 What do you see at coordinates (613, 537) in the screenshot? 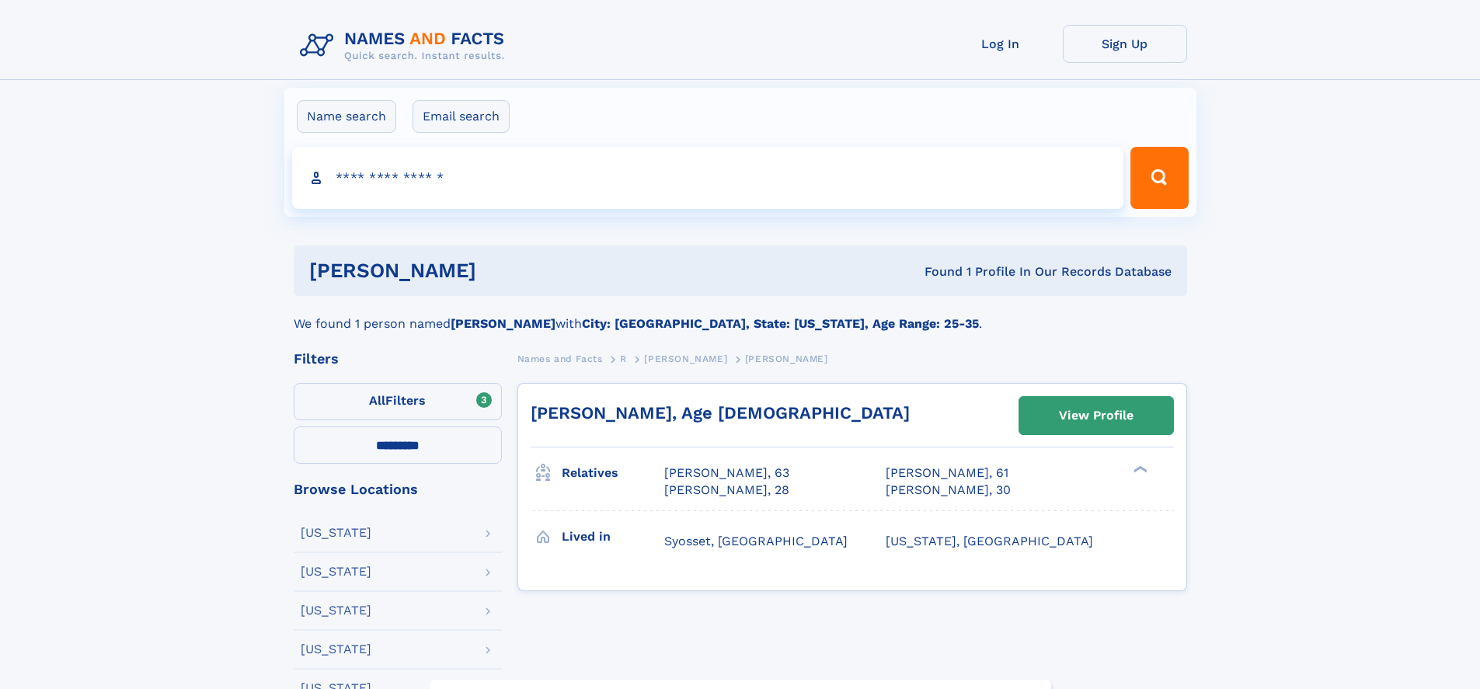
I see `h3: Lived in` at bounding box center [613, 537].